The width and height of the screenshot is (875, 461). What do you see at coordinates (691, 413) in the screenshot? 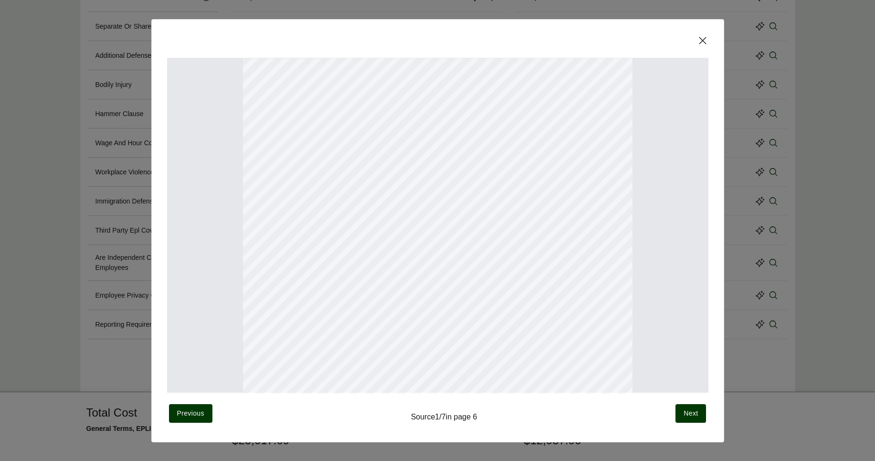
I see `span: Next` at bounding box center [691, 413].